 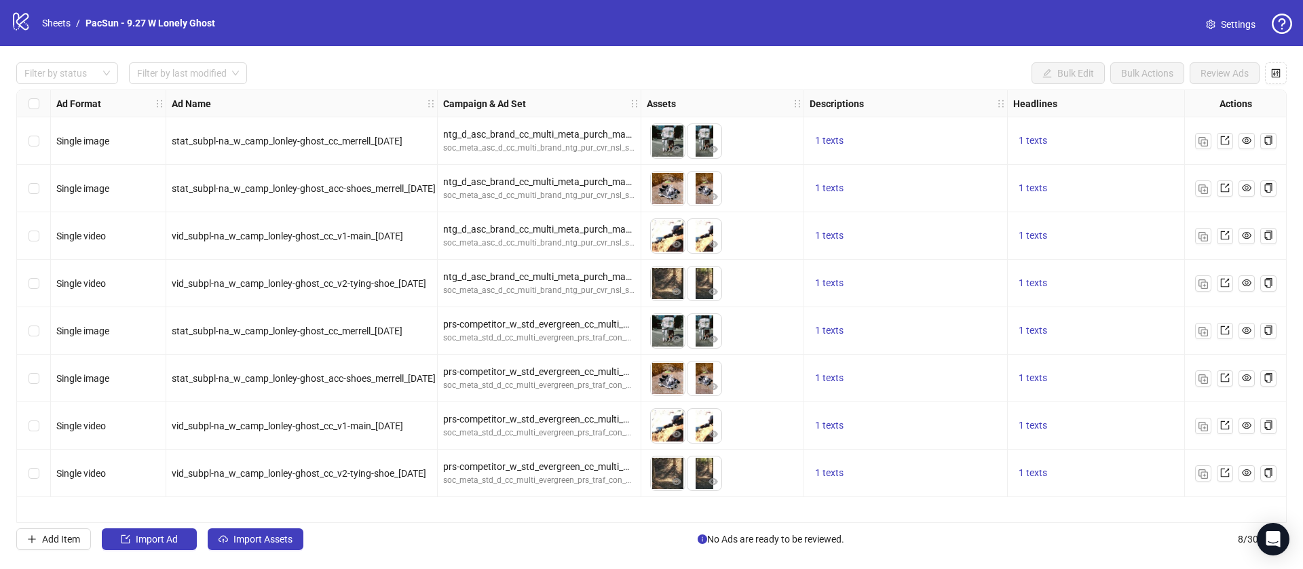 I want to click on span: control, so click(x=1276, y=73).